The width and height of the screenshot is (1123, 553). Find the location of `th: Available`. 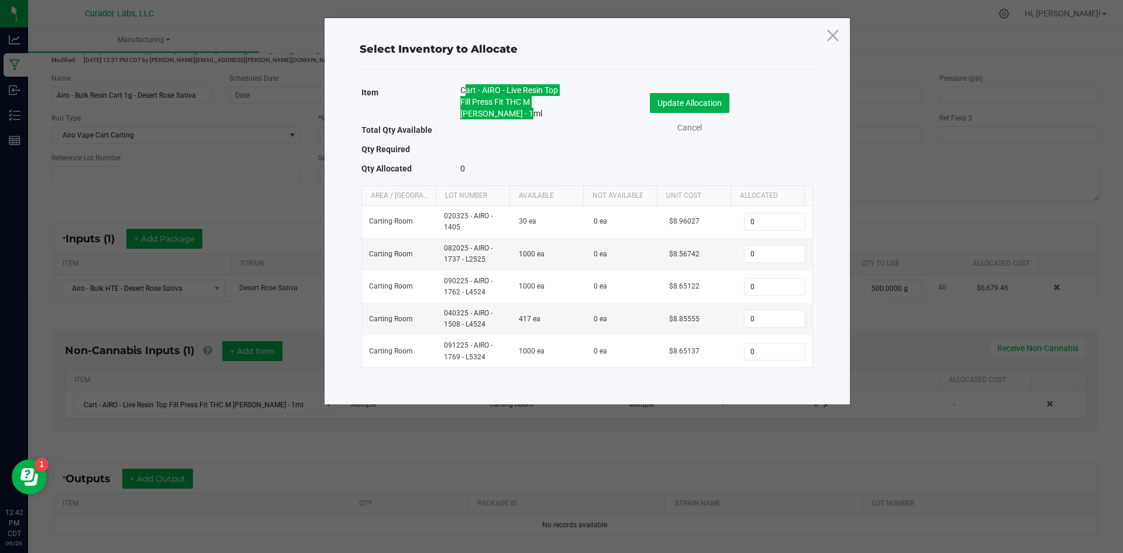

th: Available is located at coordinates (546, 196).